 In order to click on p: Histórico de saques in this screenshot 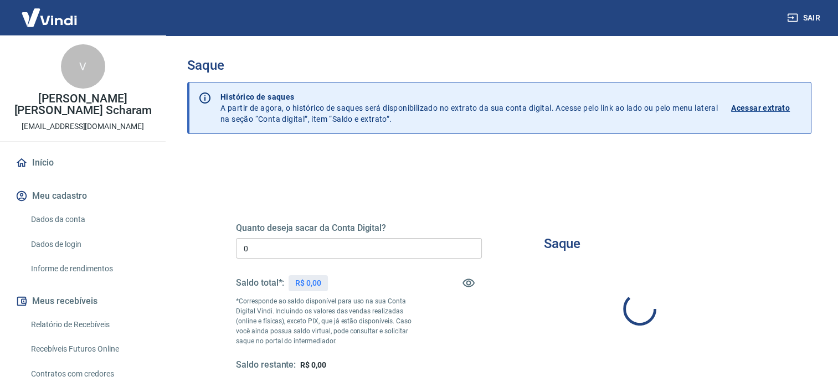, I will do `click(469, 97)`.